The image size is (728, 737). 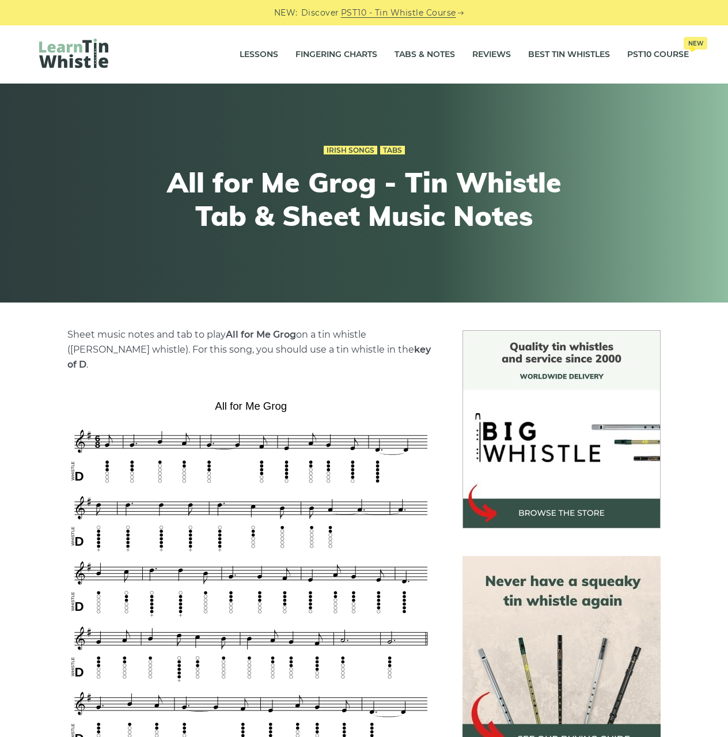 What do you see at coordinates (425, 55) in the screenshot?
I see `a: Tabs & Notes` at bounding box center [425, 55].